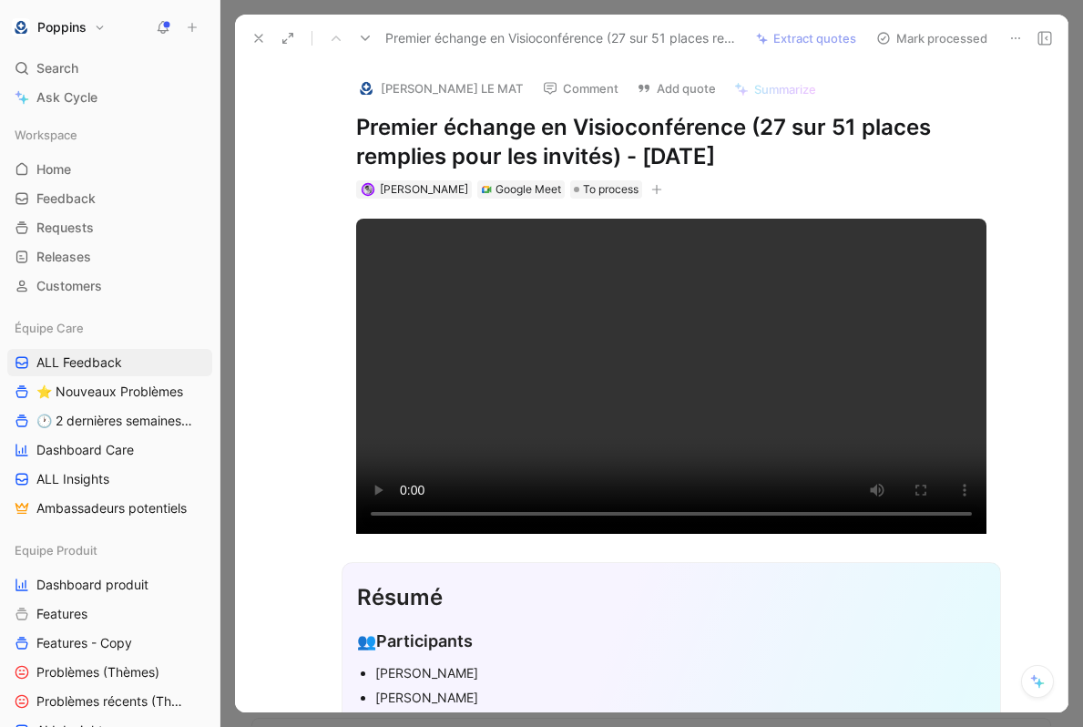 Image resolution: width=1083 pixels, height=727 pixels. What do you see at coordinates (109, 643) in the screenshot?
I see `a: Features - Copy` at bounding box center [109, 643].